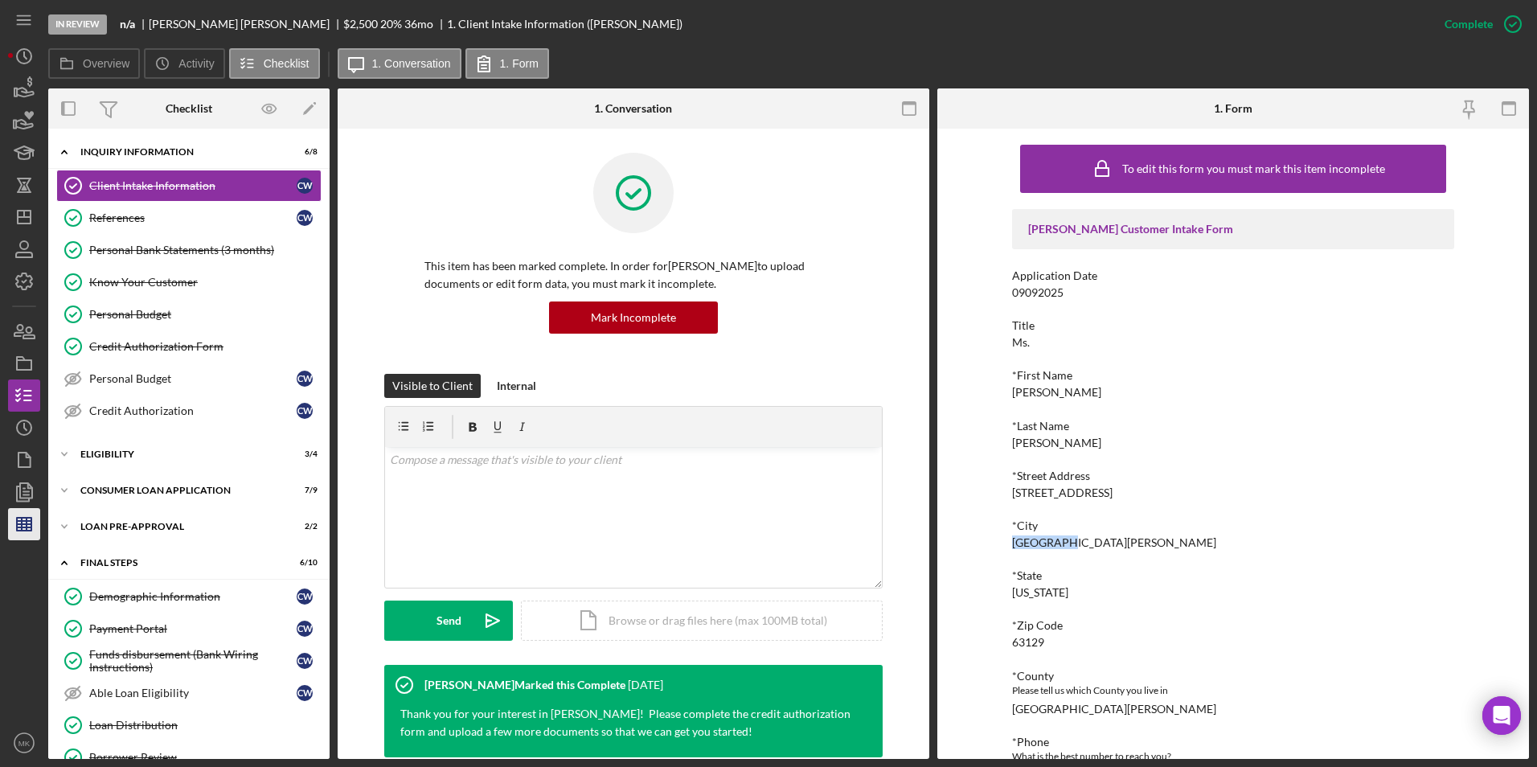 This screenshot has width=1537, height=767. I want to click on div: Application Date, so click(1233, 276).